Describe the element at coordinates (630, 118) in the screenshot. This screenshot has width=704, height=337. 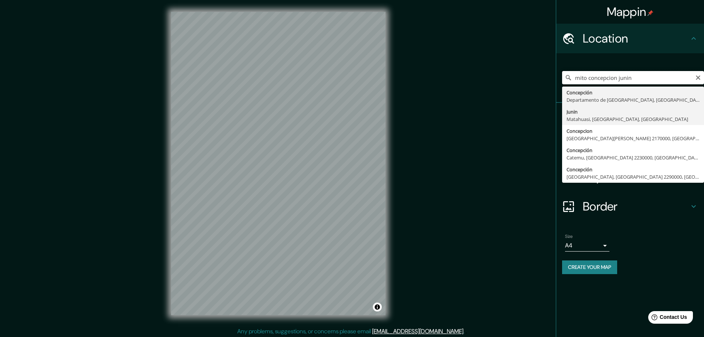
I see `div: Pins` at that location.